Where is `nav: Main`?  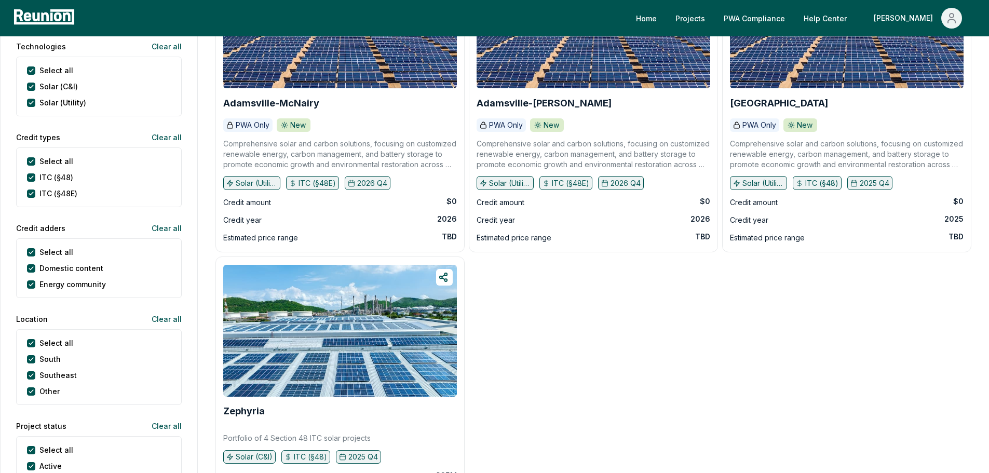 nav: Main is located at coordinates (803, 18).